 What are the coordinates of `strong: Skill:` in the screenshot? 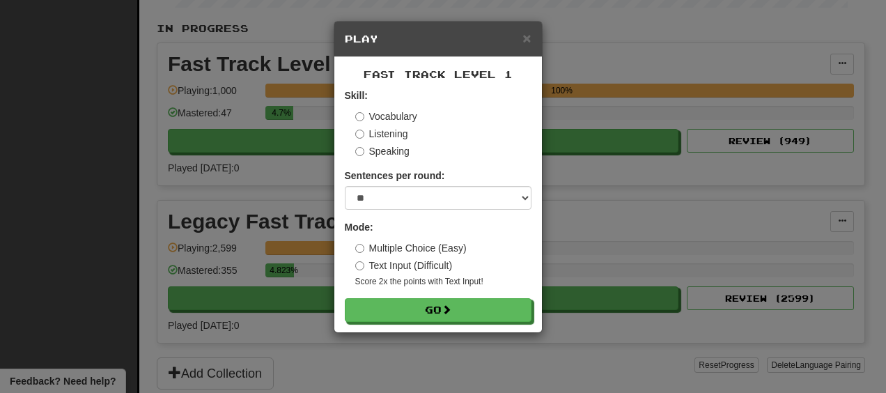 It's located at (356, 95).